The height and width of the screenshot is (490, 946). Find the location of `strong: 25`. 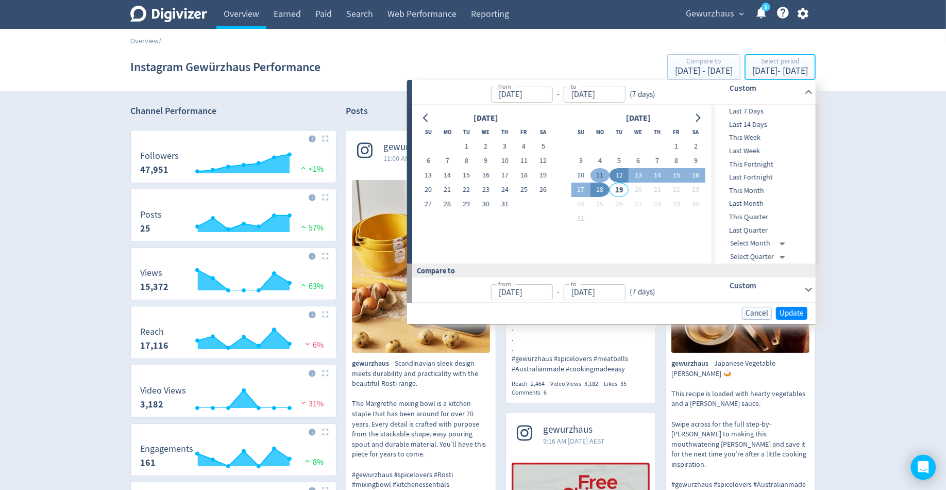

strong: 25 is located at coordinates (145, 228).